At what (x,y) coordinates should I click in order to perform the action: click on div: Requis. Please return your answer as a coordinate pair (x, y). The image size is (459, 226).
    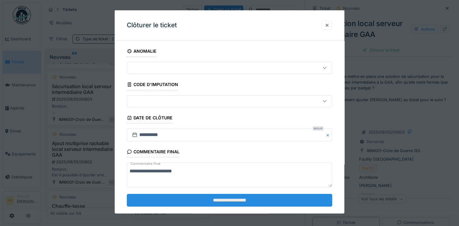
    Looking at the image, I should click on (318, 129).